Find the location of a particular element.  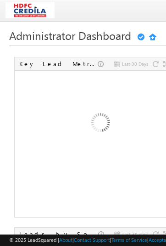

img: Loading... is located at coordinates (100, 124).